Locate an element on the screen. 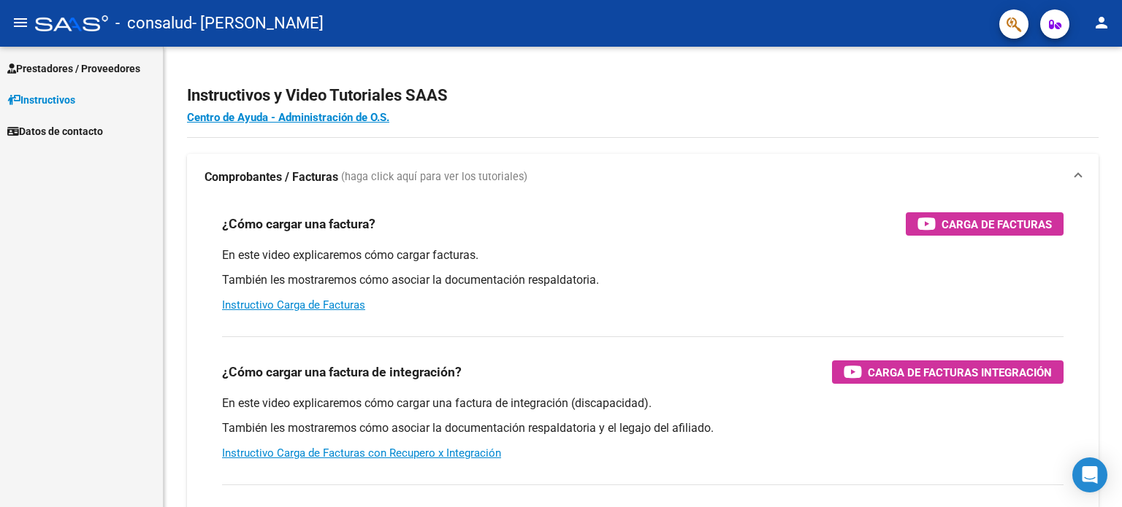  h3: ¿Cómo cargar una factura? is located at coordinates (299, 224).